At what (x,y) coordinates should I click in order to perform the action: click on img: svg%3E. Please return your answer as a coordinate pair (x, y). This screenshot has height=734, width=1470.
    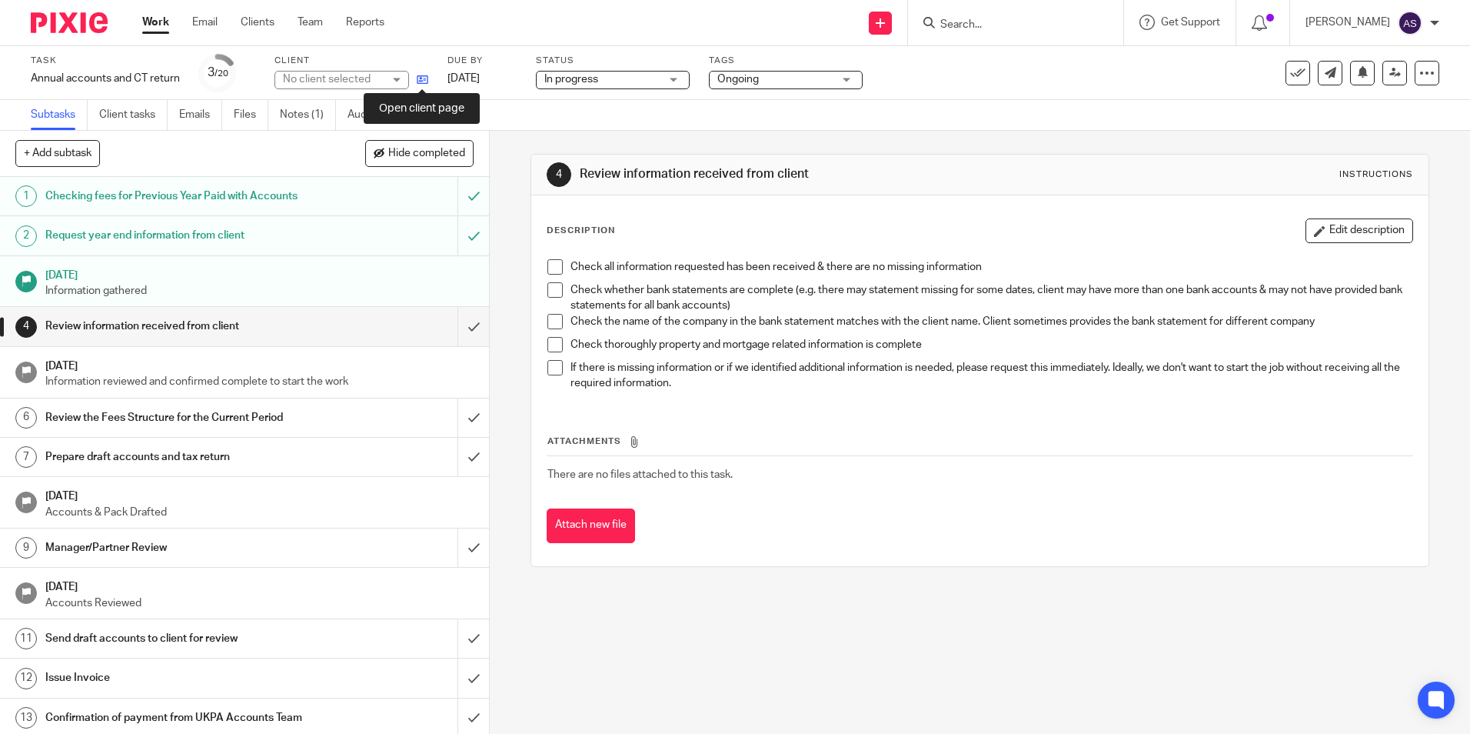
    Looking at the image, I should click on (1410, 23).